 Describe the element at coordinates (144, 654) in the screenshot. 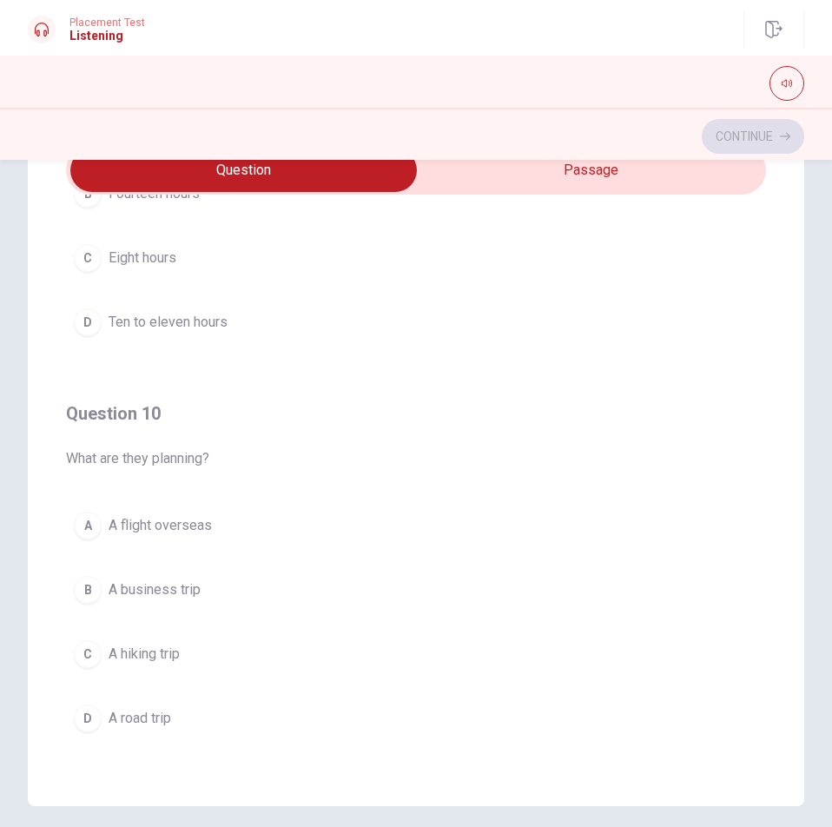

I see `span: A hiking trip` at that location.